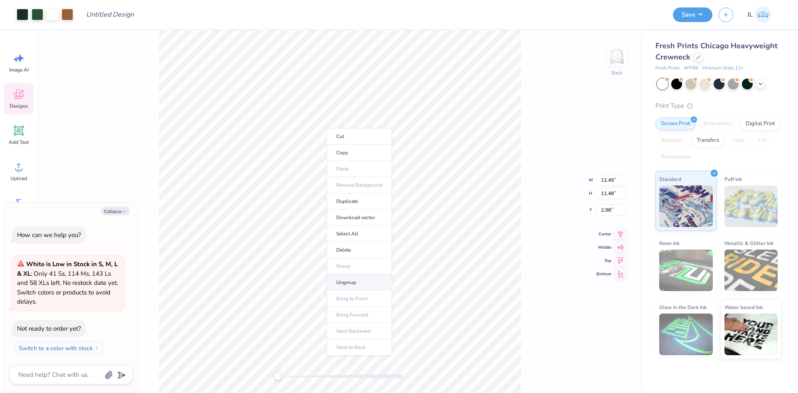 The image size is (798, 393). What do you see at coordinates (359, 201) in the screenshot?
I see `li: Duplicate` at bounding box center [359, 201].